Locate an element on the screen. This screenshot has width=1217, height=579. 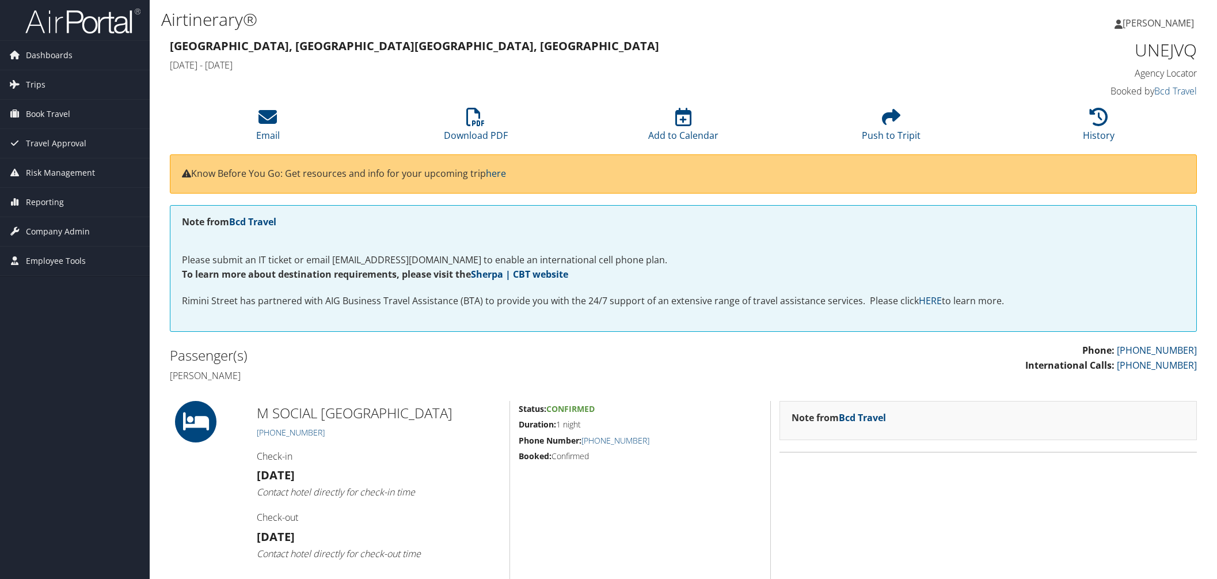
strong: Booked: is located at coordinates (535, 455).